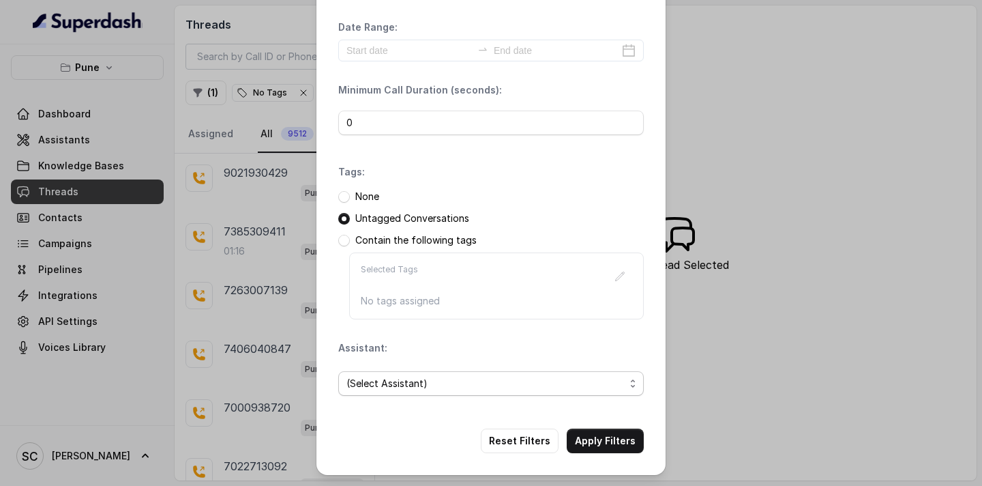 The image size is (982, 486). Describe the element at coordinates (389, 276) in the screenshot. I see `p: Selected Tags` at that location.